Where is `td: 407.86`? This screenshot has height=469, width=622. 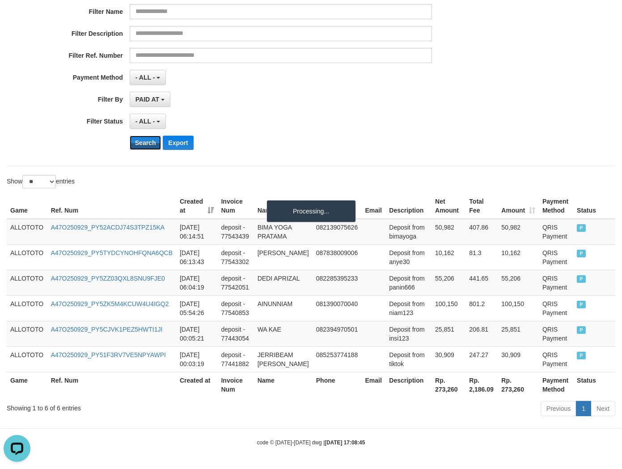 td: 407.86 is located at coordinates (482, 232).